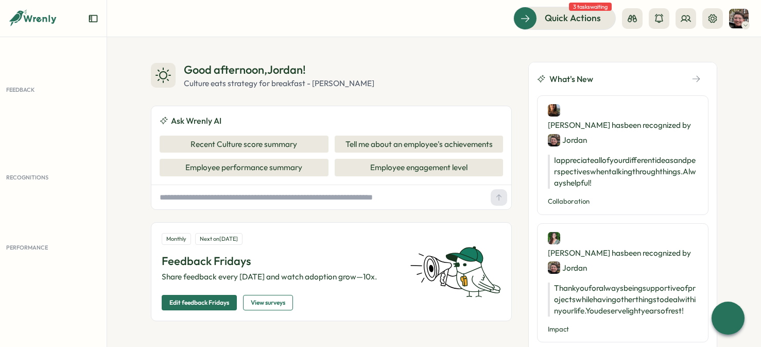  I want to click on span: 3 tasks waiting, so click(590, 7).